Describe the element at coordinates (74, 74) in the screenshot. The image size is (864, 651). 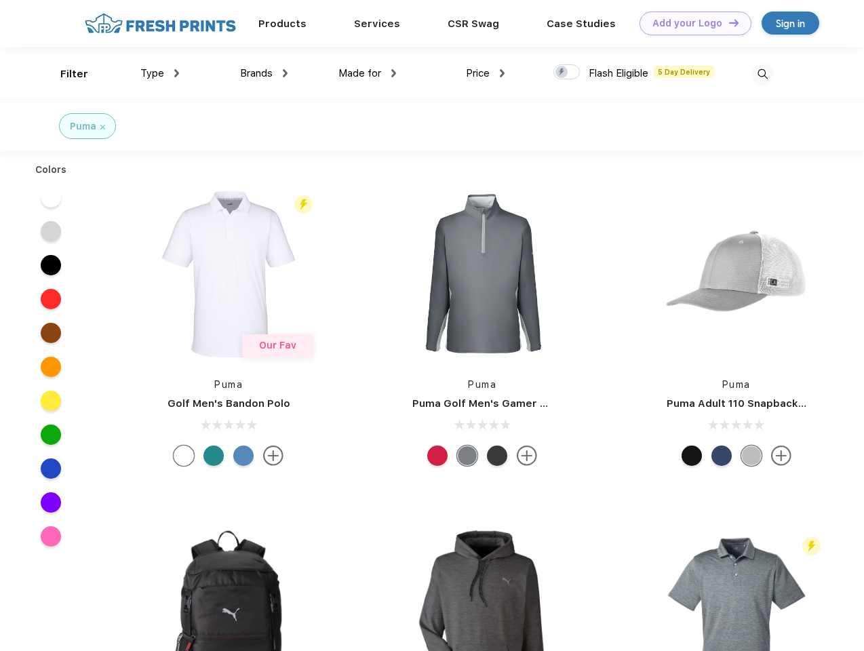
I see `div: Filter` at that location.